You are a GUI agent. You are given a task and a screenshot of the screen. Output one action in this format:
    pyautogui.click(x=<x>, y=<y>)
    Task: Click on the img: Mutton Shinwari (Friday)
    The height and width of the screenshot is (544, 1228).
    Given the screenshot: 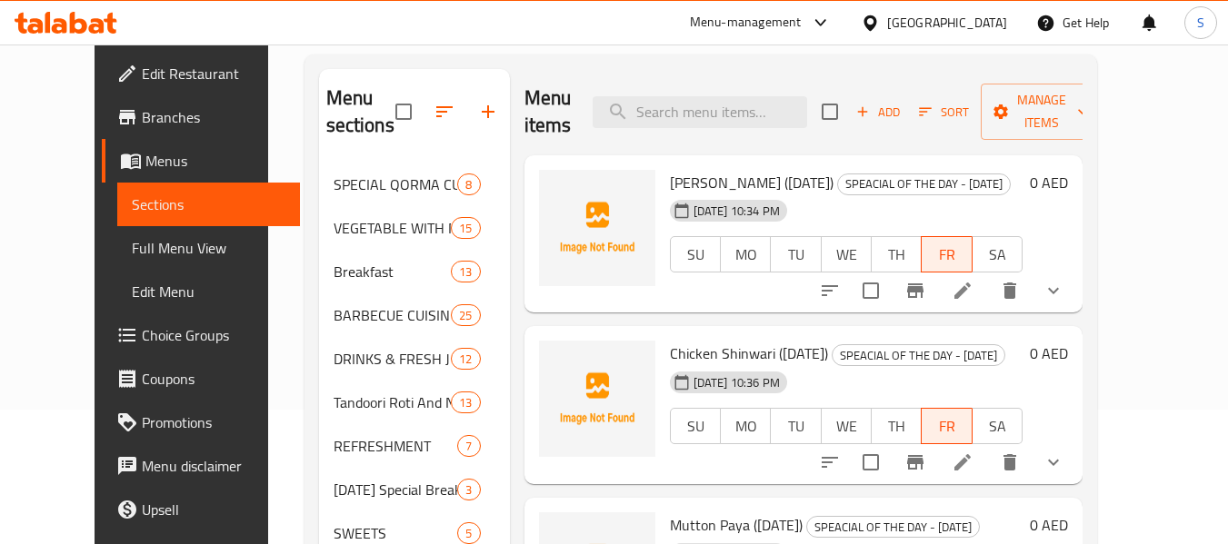 What is the action you would take?
    pyautogui.click(x=597, y=228)
    